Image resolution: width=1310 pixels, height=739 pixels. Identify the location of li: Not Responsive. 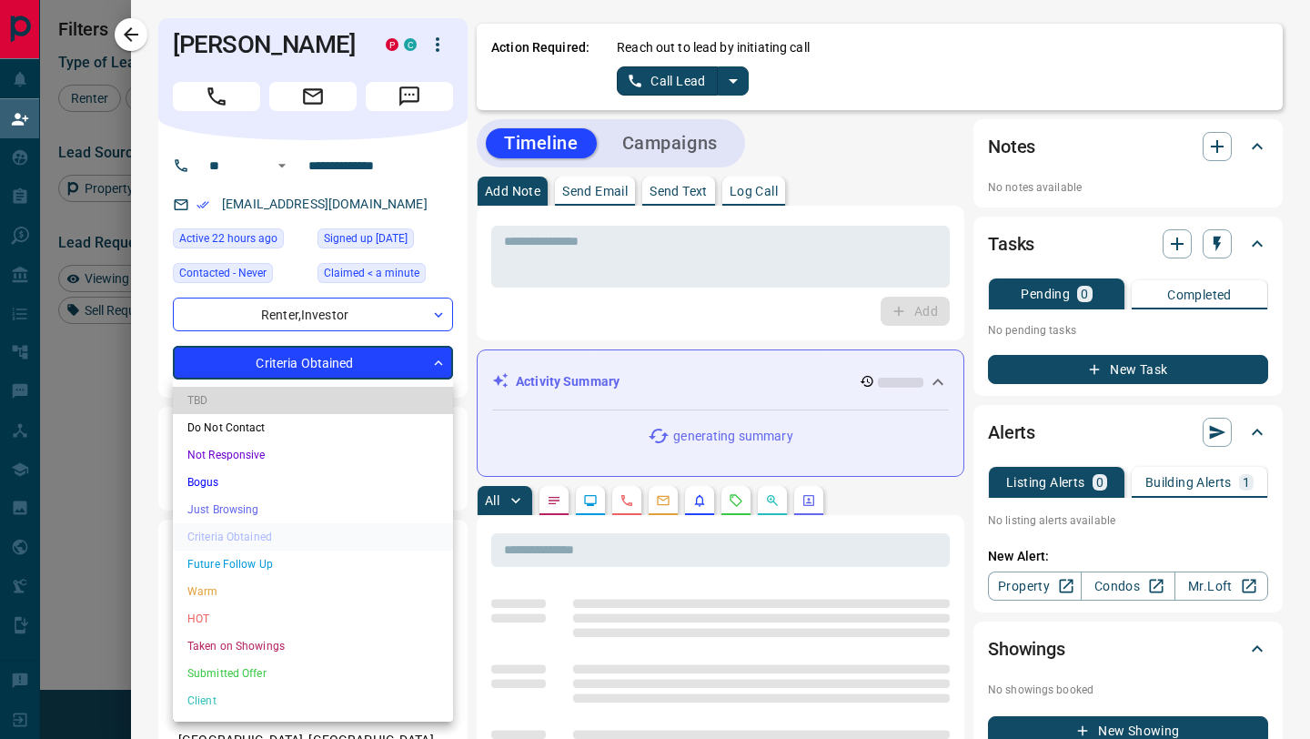
(313, 455).